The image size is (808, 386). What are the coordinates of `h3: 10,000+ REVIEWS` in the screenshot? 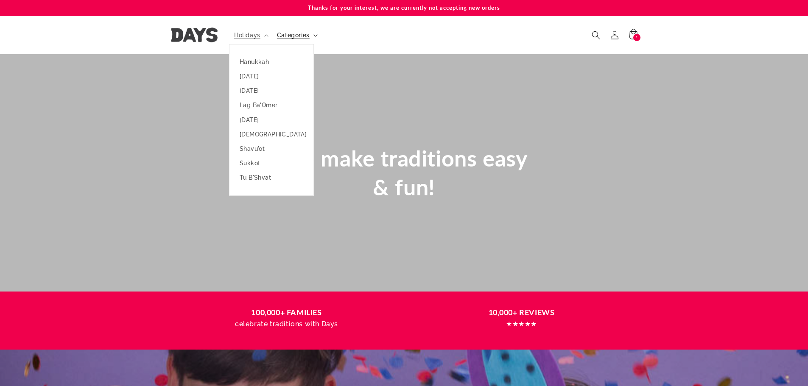 It's located at (522, 313).